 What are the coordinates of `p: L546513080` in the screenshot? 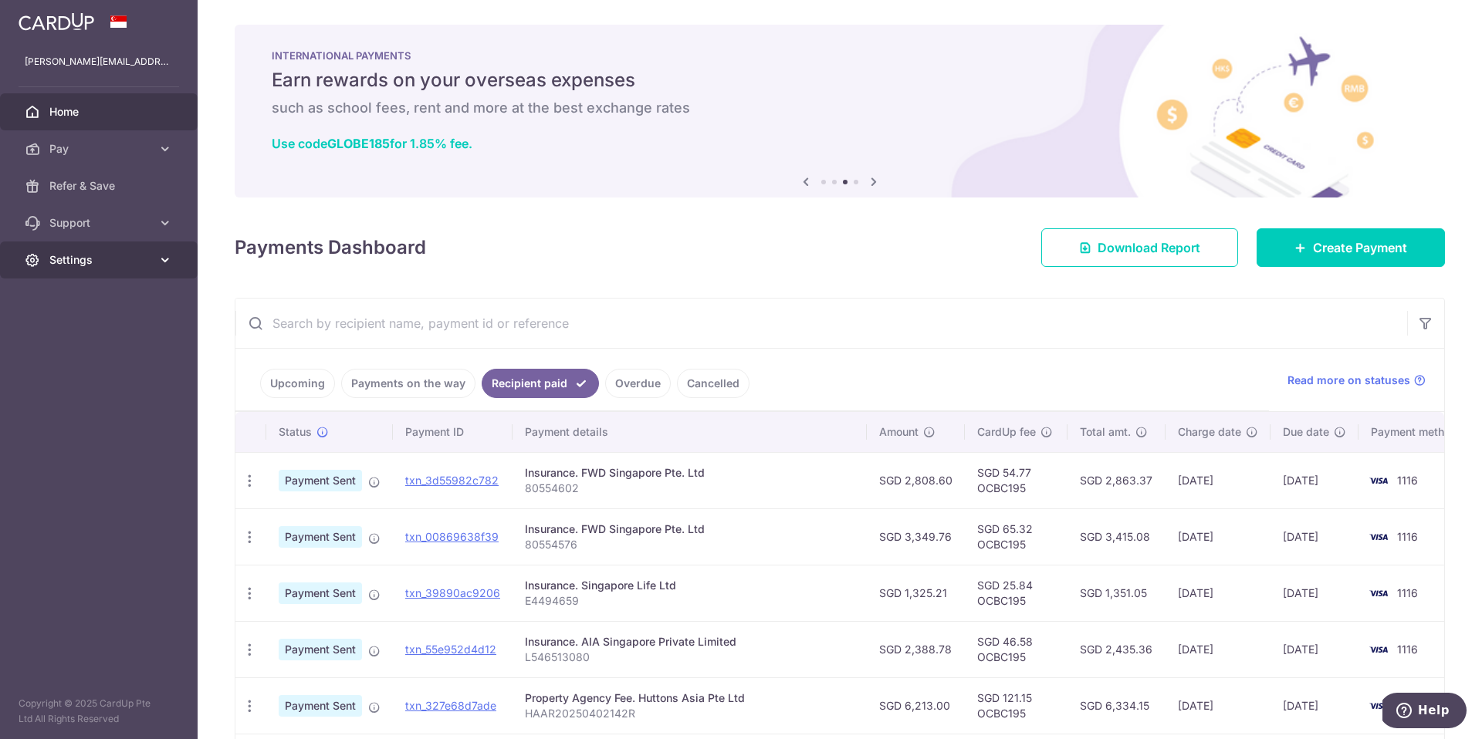 It's located at (689, 658).